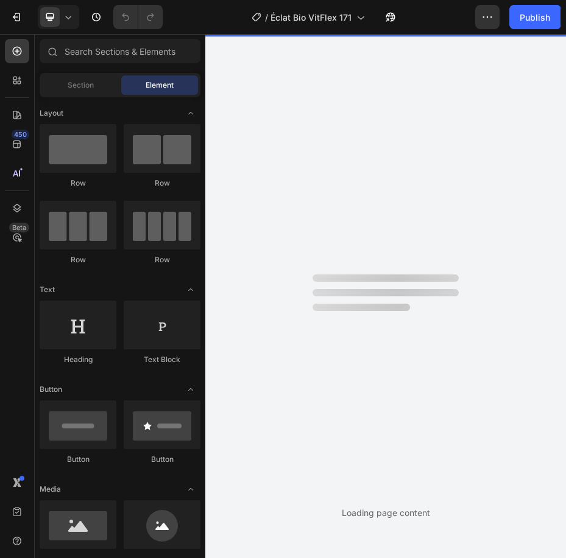  What do you see at coordinates (51, 390) in the screenshot?
I see `span: Button` at bounding box center [51, 390].